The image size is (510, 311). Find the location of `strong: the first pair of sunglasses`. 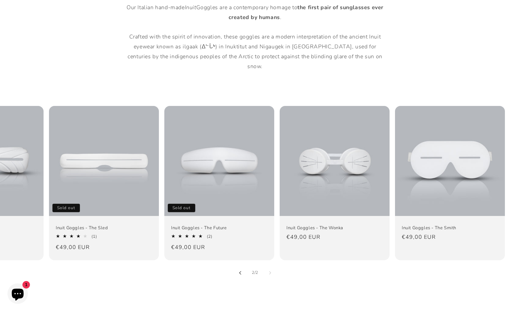

strong: the first pair of sunglasses is located at coordinates (334, 7).